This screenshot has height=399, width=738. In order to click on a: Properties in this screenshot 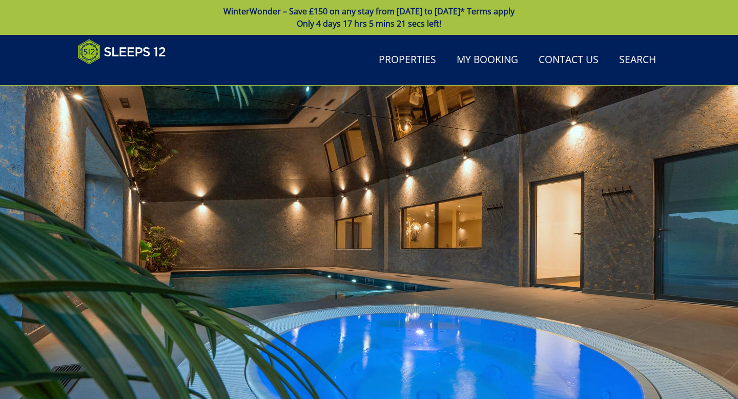, I will do `click(407, 60)`.